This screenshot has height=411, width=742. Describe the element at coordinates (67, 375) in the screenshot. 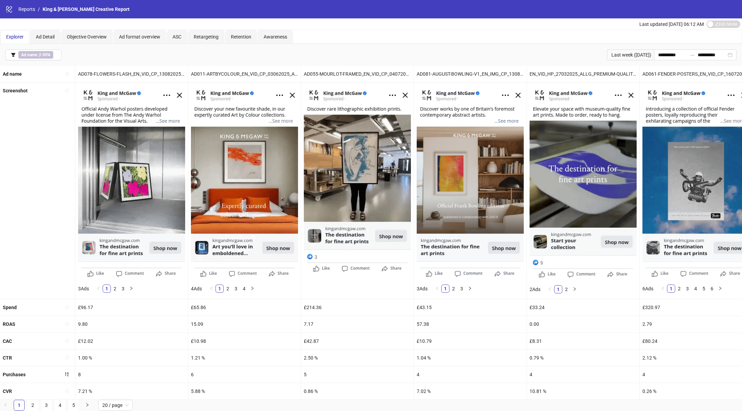

I see `span: sort-descending` at that location.